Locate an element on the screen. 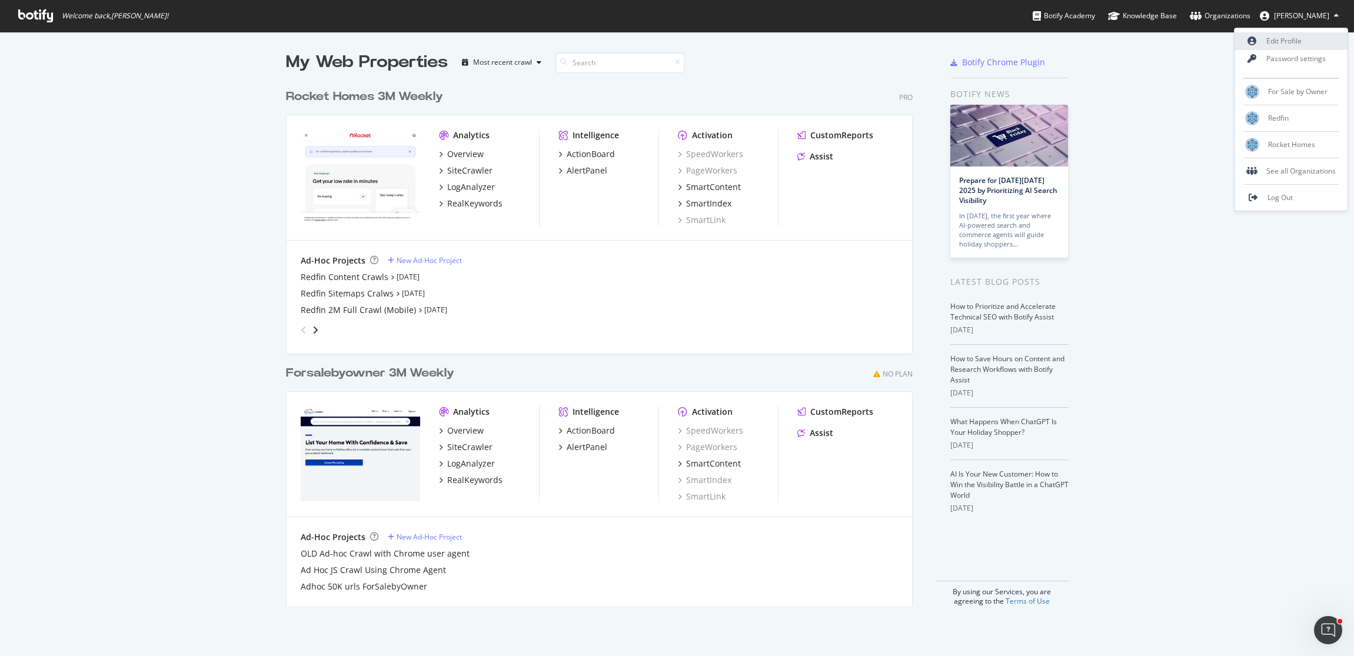 This screenshot has width=1354, height=656. a: Edit Profile is located at coordinates (1292, 41).